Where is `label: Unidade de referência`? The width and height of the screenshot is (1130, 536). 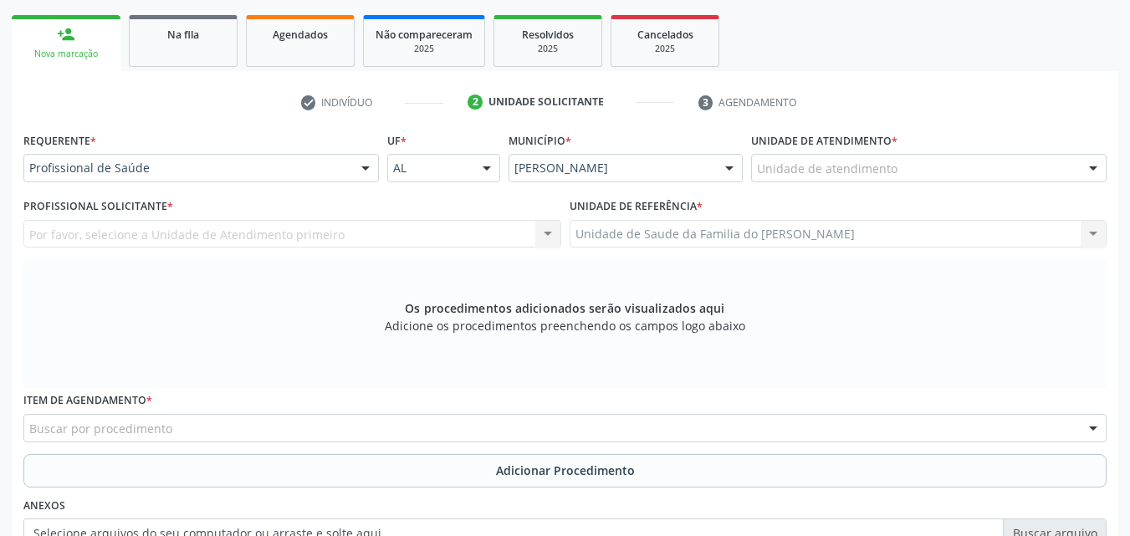
label: Unidade de referência is located at coordinates (636, 207).